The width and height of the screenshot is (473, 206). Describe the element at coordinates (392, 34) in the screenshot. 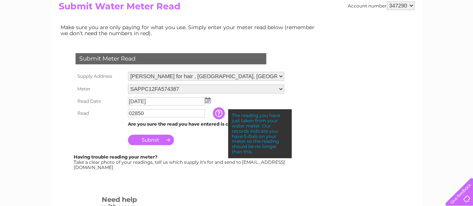

I see `a: Telecoms` at that location.